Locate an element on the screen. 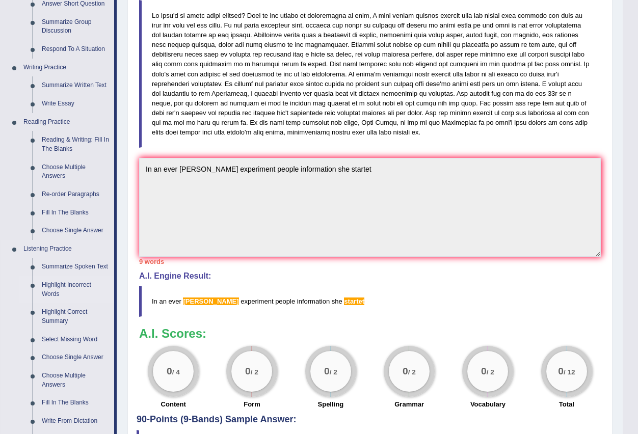 Image resolution: width=638 pixels, height=434 pixels. a: Write From Dictation is located at coordinates (75, 421).